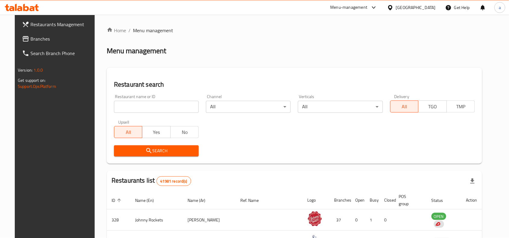  What do you see at coordinates (340, 220) in the screenshot?
I see `td: 37` at bounding box center [340, 220].